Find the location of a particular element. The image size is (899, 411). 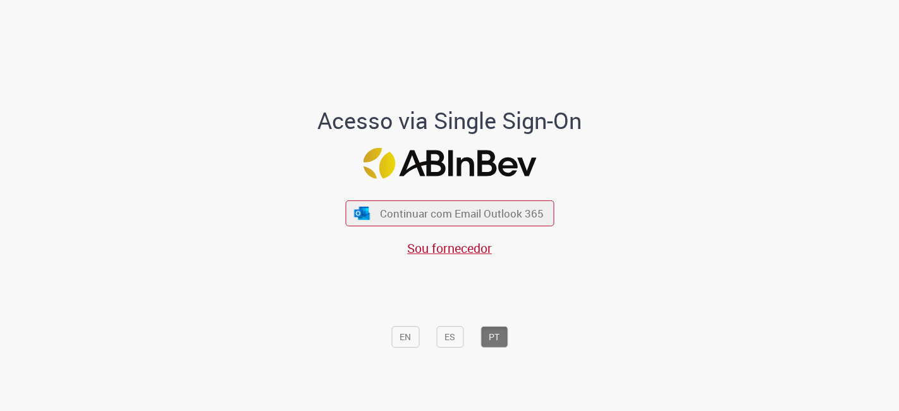

button: EN is located at coordinates (405, 337).